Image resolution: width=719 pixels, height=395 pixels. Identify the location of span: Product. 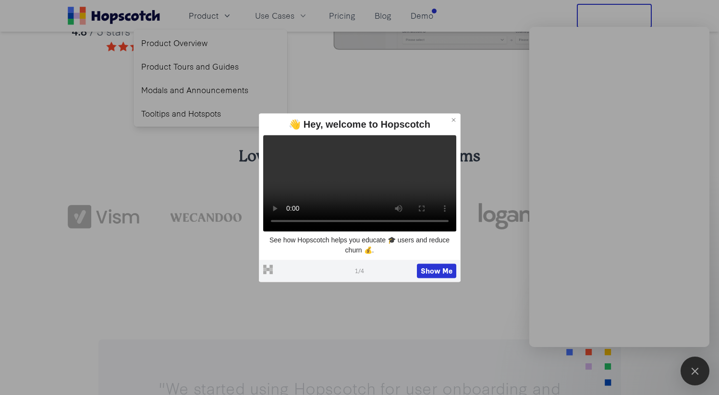
(204, 15).